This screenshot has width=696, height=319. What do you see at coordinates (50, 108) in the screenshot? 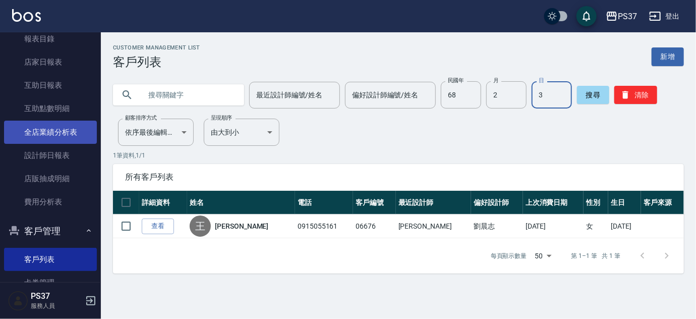
I see `a: 互助點數明細` at bounding box center [50, 108].